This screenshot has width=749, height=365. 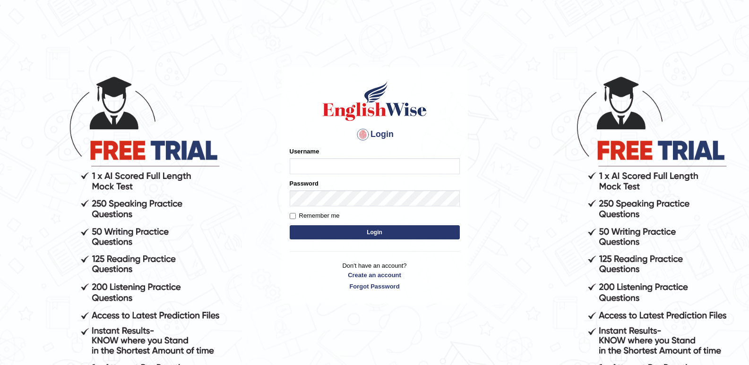 I want to click on a: Create an account, so click(x=375, y=275).